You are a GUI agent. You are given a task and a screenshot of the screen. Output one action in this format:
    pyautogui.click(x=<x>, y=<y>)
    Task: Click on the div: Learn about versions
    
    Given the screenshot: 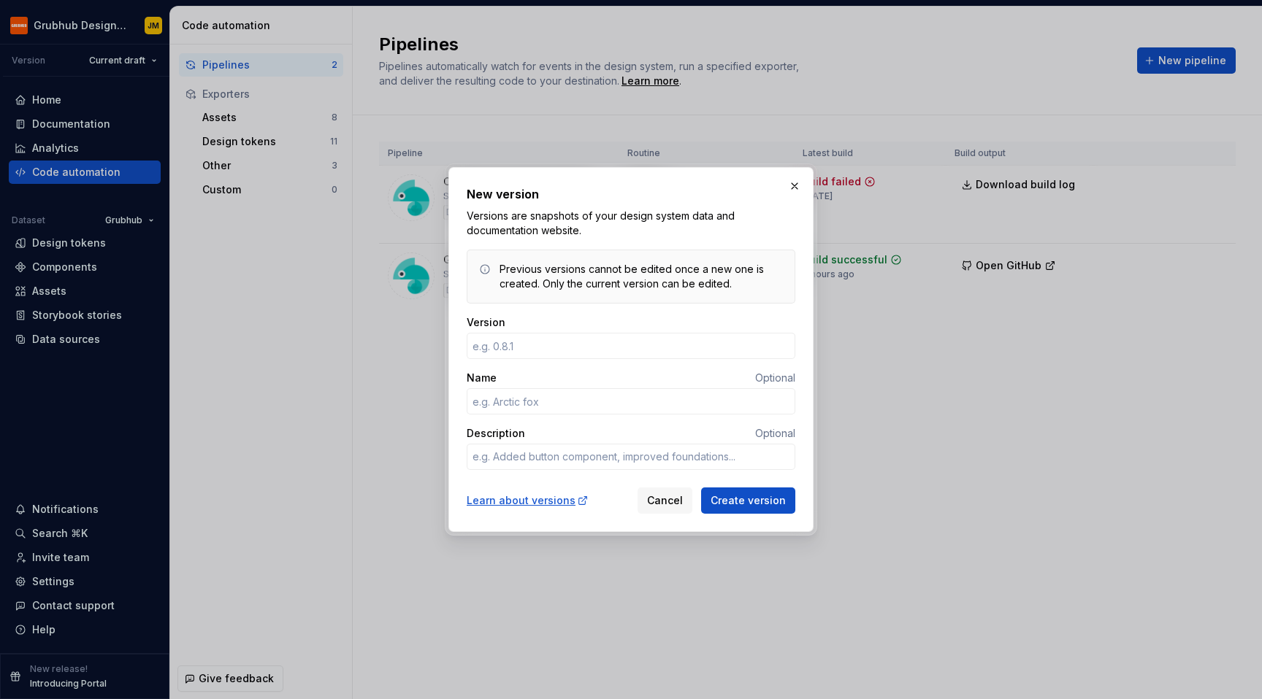 What is the action you would take?
    pyautogui.click(x=527, y=501)
    